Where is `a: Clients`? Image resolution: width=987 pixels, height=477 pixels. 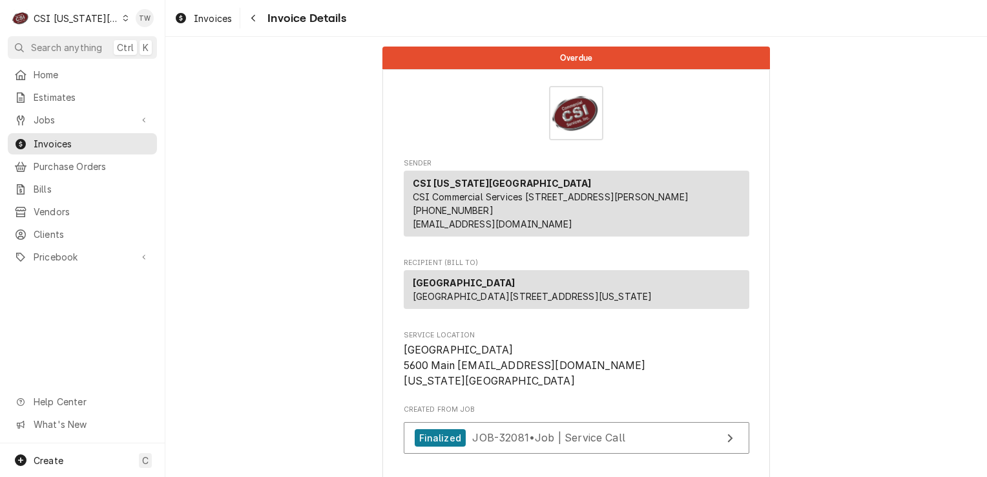 a: Clients is located at coordinates (82, 234).